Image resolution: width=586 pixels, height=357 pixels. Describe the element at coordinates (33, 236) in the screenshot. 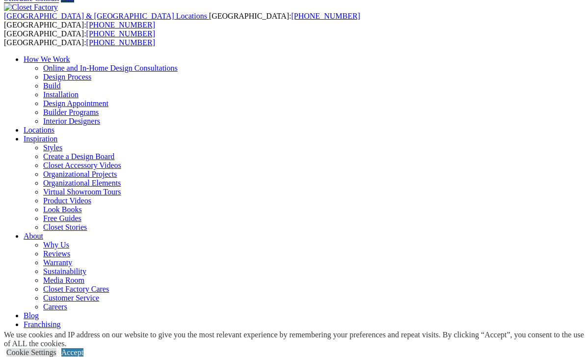

I see `a: About` at that location.